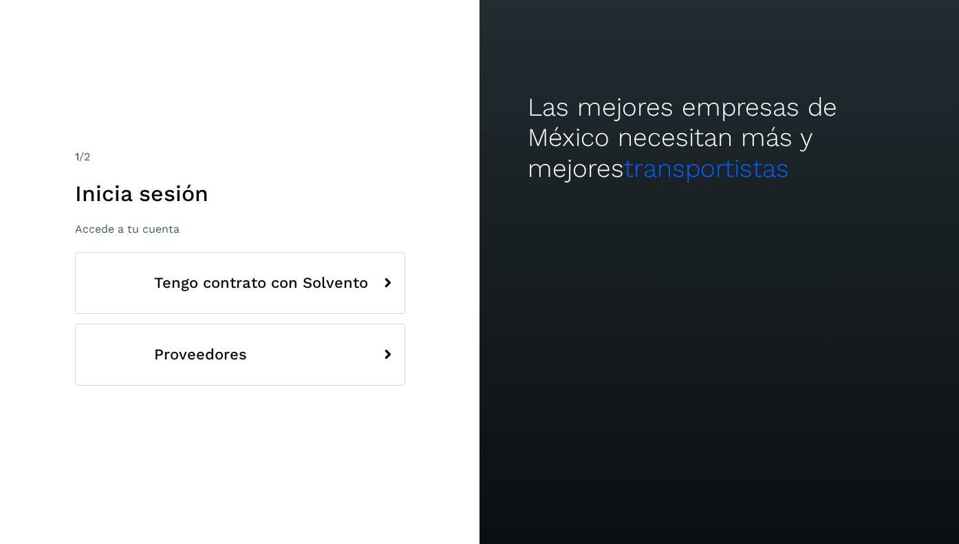  I want to click on h1: Inicia sesión, so click(240, 193).